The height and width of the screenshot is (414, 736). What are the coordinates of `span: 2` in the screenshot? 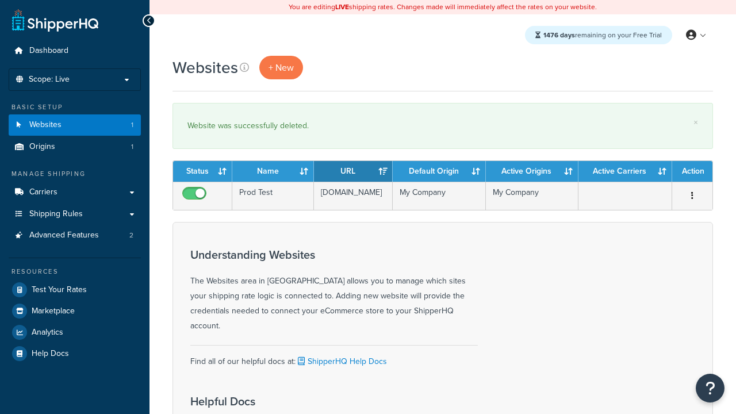 It's located at (131, 235).